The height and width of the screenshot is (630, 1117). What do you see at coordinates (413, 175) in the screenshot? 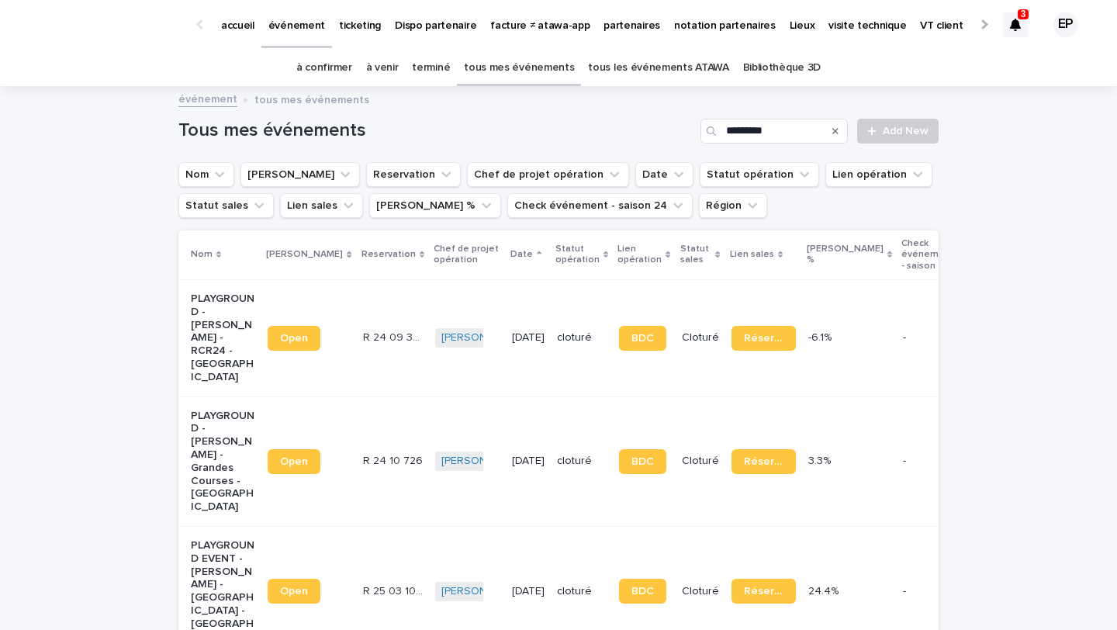
I see `button: Reservation` at bounding box center [413, 175].